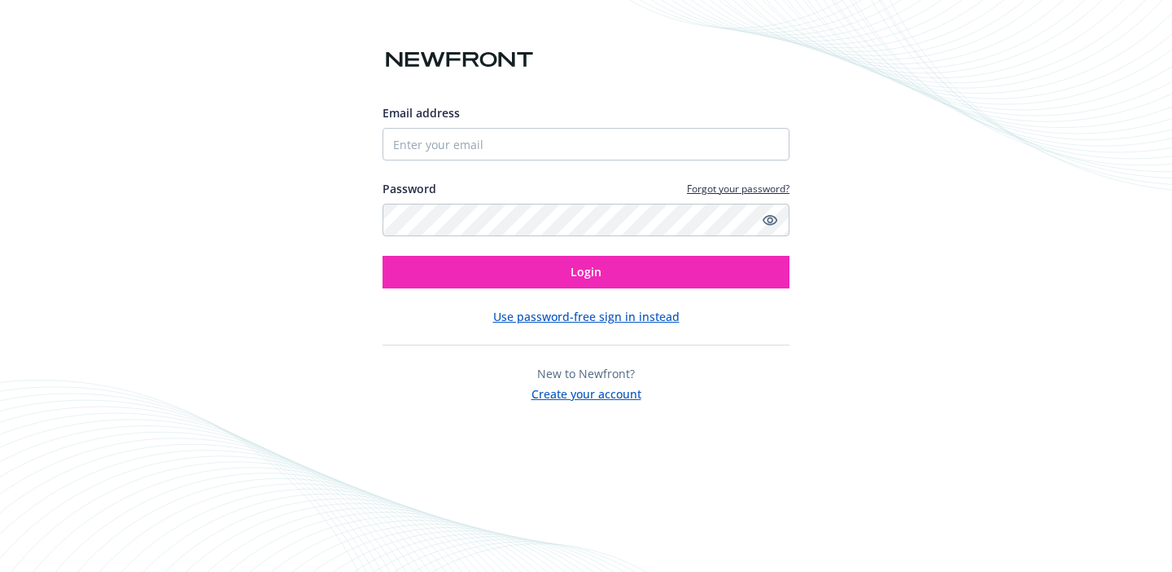  Describe the element at coordinates (739, 188) in the screenshot. I see `a: Forgot your password?` at that location.